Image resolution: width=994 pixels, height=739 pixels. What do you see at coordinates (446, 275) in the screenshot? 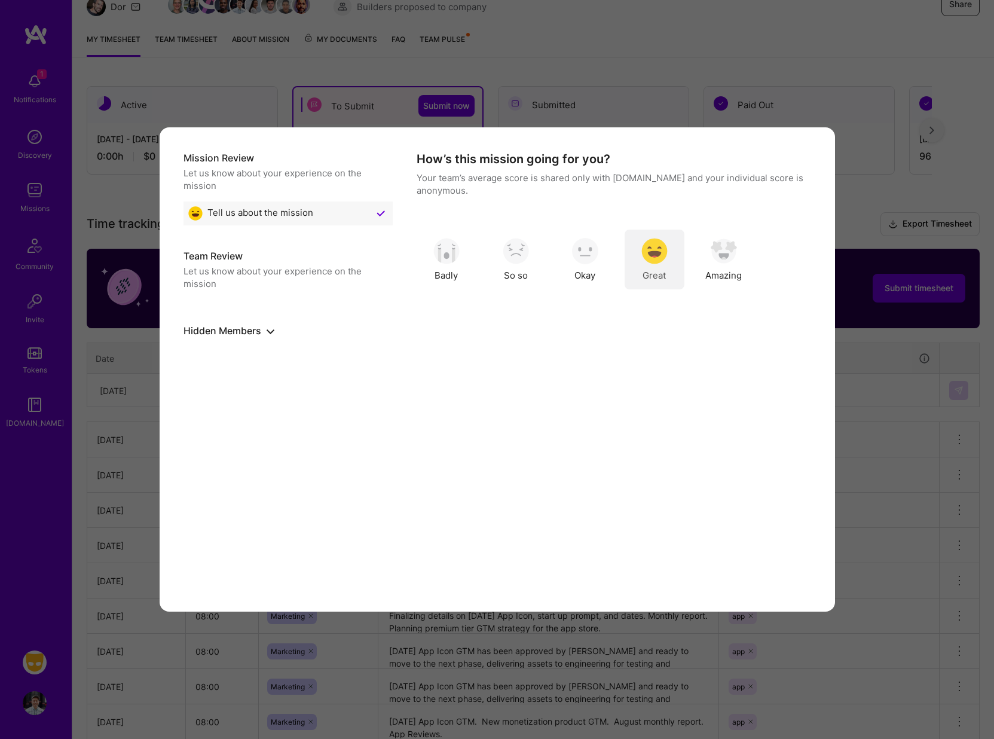
I see `span: Badly` at bounding box center [446, 275].